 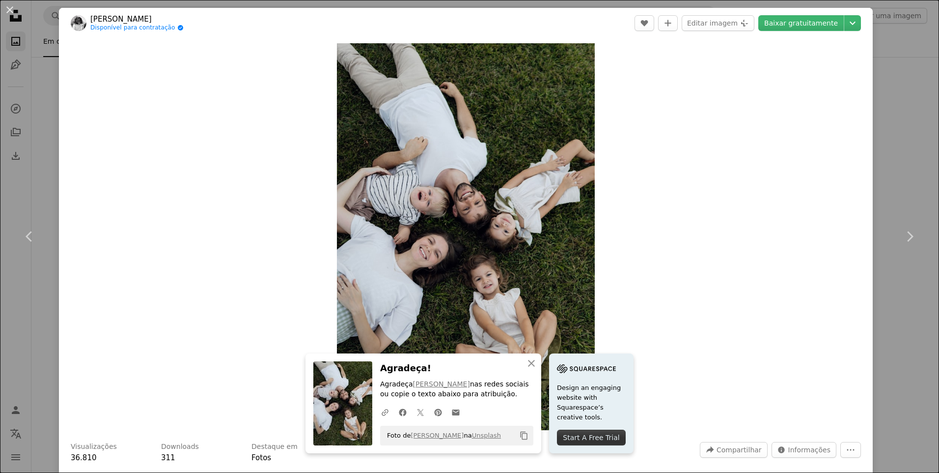 I want to click on button: Ampliar esta imagem, so click(x=466, y=236).